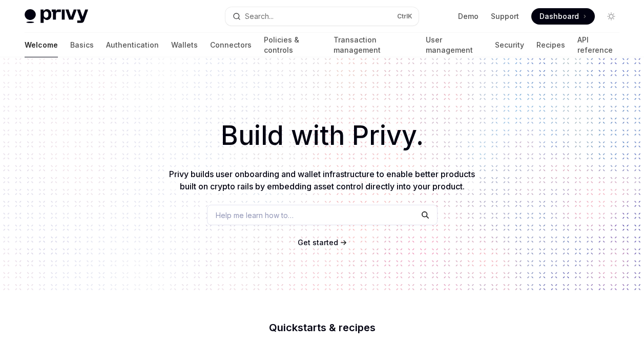 This screenshot has width=644, height=345. What do you see at coordinates (598, 45) in the screenshot?
I see `a: API reference` at bounding box center [598, 45].